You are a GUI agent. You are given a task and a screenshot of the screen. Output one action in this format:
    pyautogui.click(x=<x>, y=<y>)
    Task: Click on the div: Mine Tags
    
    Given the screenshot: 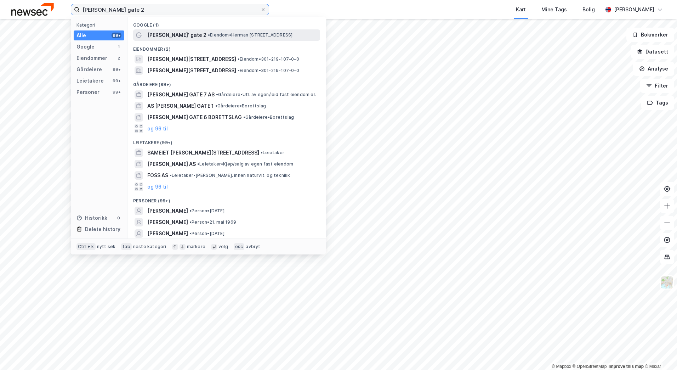 What is the action you would take?
    pyautogui.click(x=554, y=10)
    